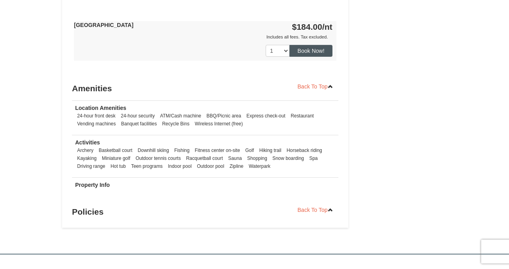 This screenshot has width=509, height=269. Describe the element at coordinates (236, 166) in the screenshot. I see `li: Zipline` at that location.